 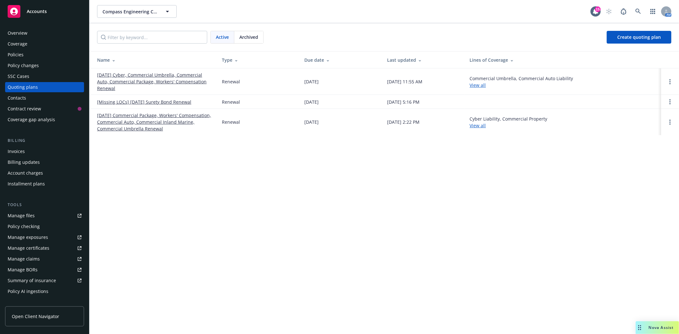 I want to click on a: Manage claims, so click(x=45, y=259).